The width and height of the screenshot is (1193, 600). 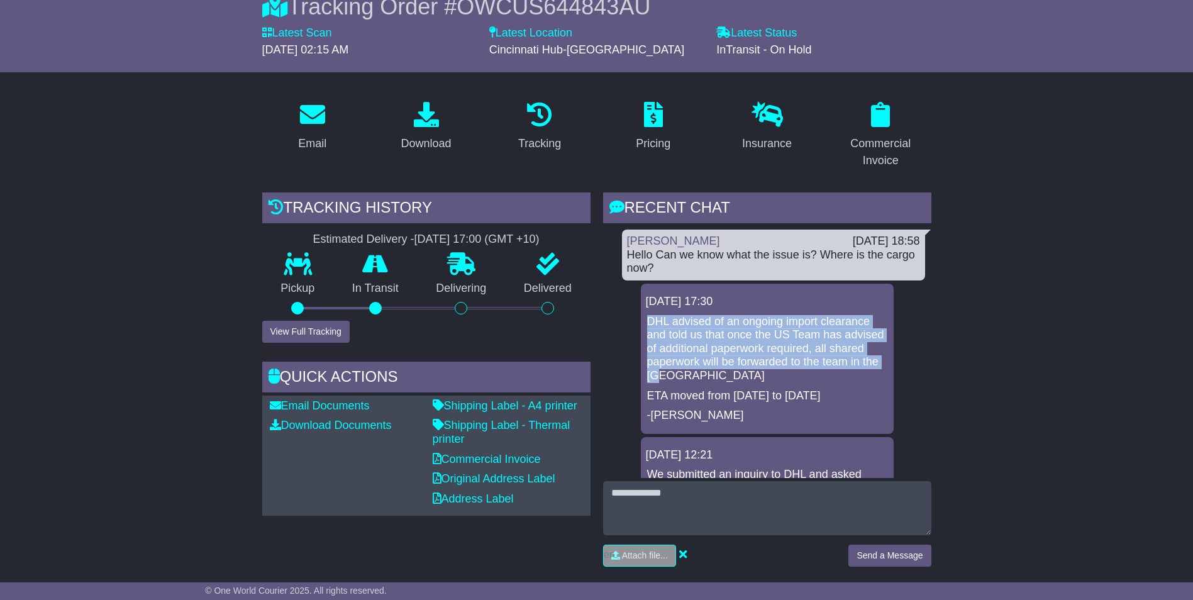 What do you see at coordinates (653, 127) in the screenshot?
I see `a: Pricing` at bounding box center [653, 127].